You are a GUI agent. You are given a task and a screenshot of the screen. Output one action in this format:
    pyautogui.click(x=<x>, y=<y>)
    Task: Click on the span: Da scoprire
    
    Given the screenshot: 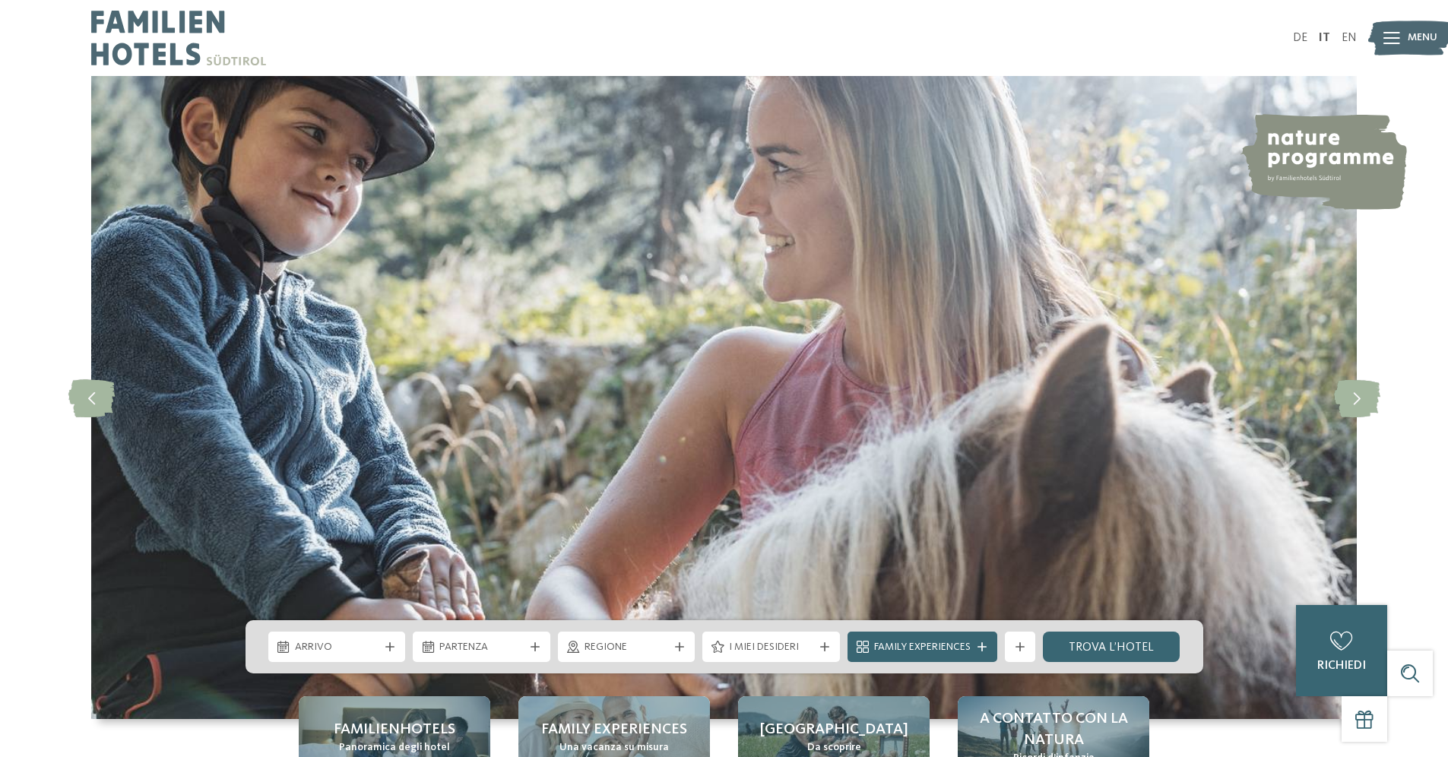 What is the action you would take?
    pyautogui.click(x=834, y=748)
    